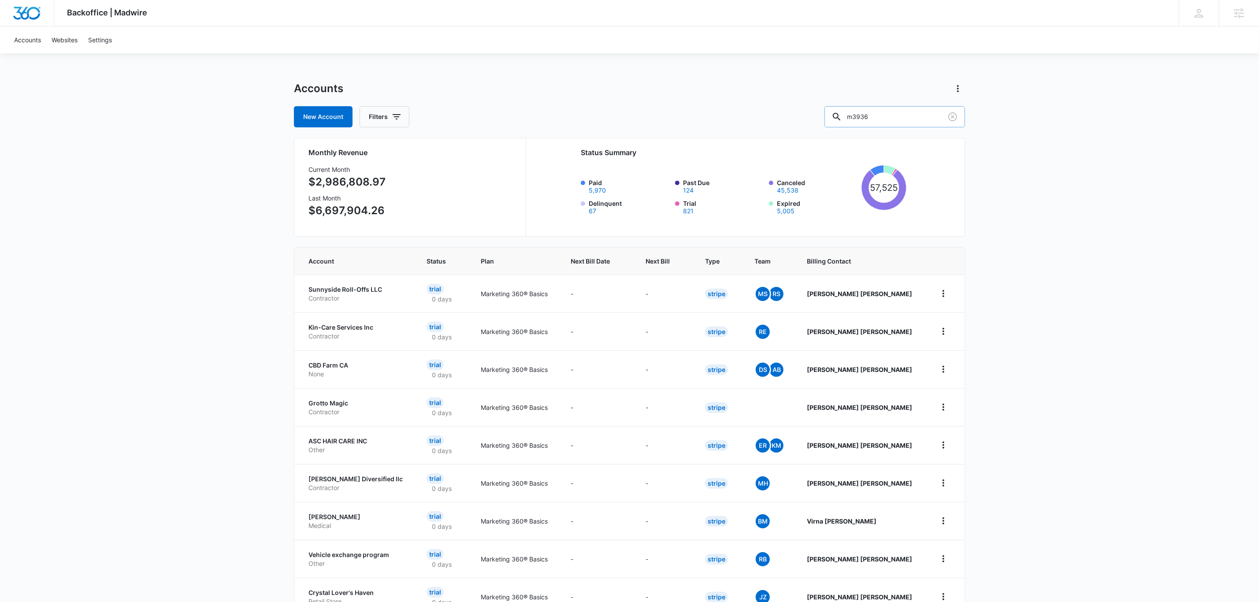 This screenshot has width=1259, height=602. Describe the element at coordinates (817, 206) in the screenshot. I see `label: Expired` at that location.